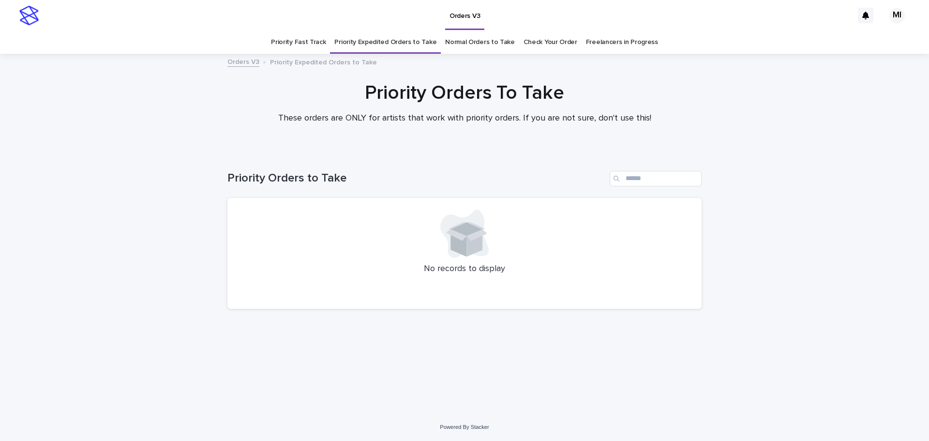 The image size is (929, 441). What do you see at coordinates (550, 42) in the screenshot?
I see `a: Check Your Order` at bounding box center [550, 42].